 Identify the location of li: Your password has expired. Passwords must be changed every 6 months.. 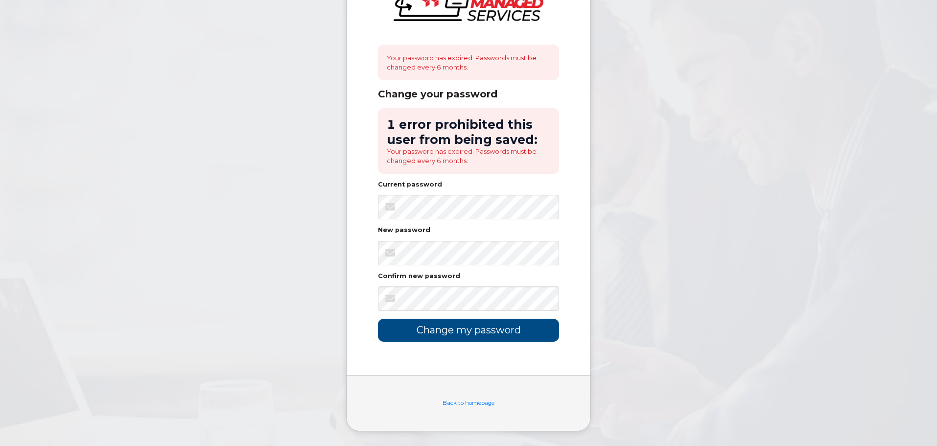
(468, 156).